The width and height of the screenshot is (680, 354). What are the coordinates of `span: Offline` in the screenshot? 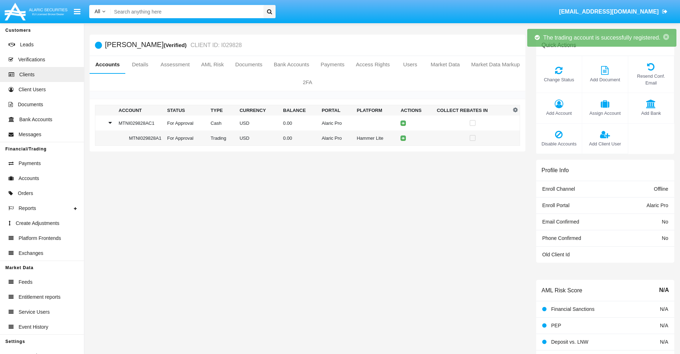 It's located at (661, 189).